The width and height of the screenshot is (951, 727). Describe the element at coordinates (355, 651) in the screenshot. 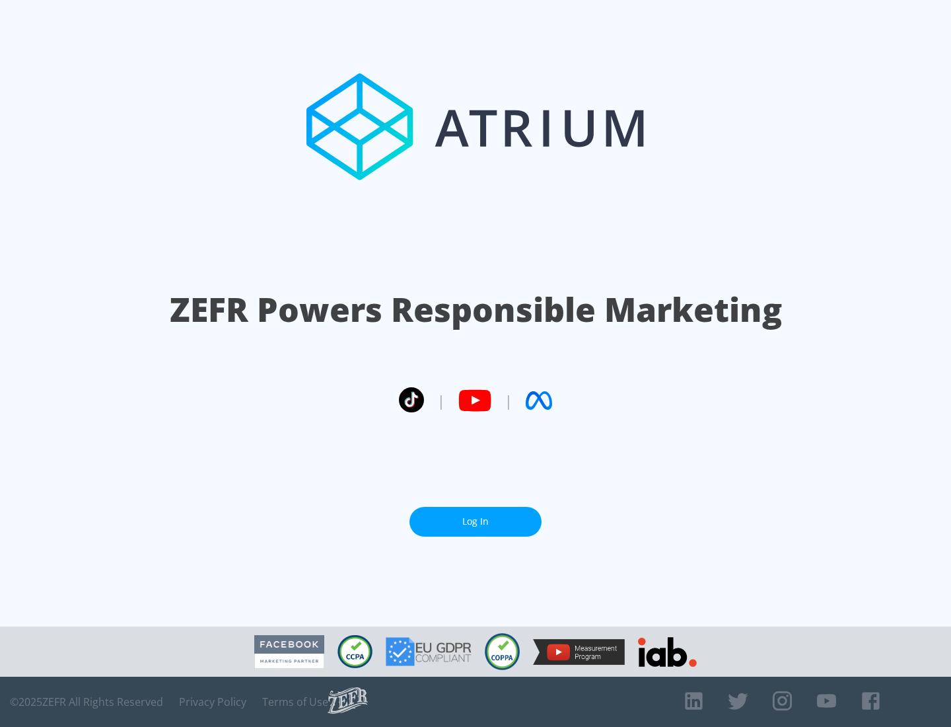

I see `img: CCPA Compliant` at that location.